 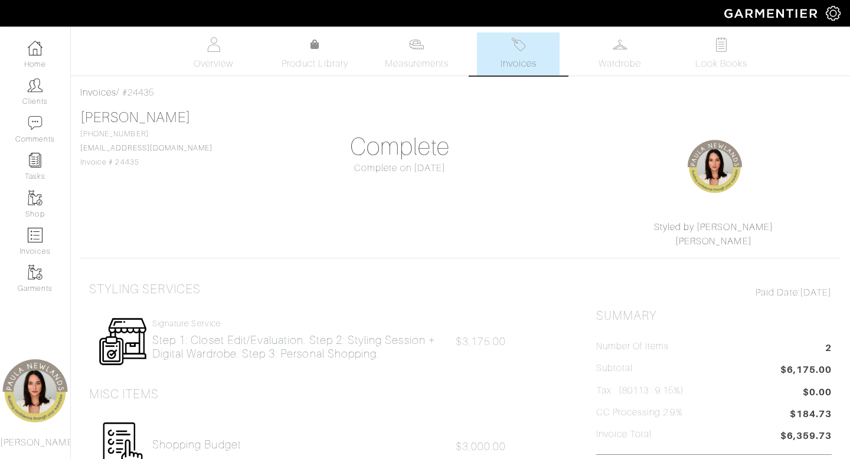 What do you see at coordinates (614, 368) in the screenshot?
I see `h5: Subtotal` at bounding box center [614, 368].